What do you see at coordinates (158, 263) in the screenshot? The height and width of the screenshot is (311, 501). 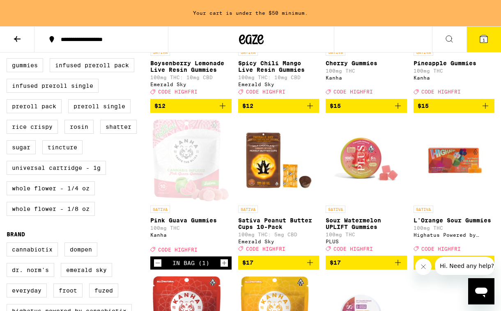 I see `button: Decrement` at bounding box center [158, 263].